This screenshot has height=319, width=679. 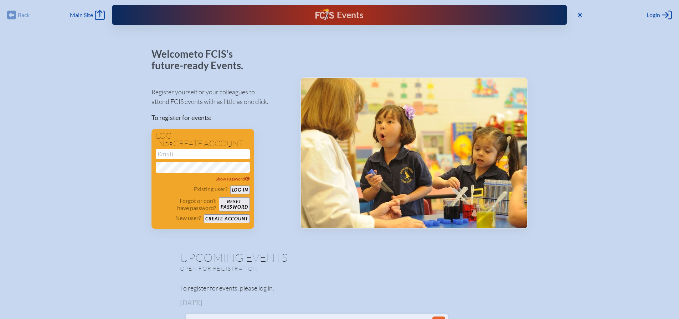 I want to click on p: New user?, so click(x=188, y=218).